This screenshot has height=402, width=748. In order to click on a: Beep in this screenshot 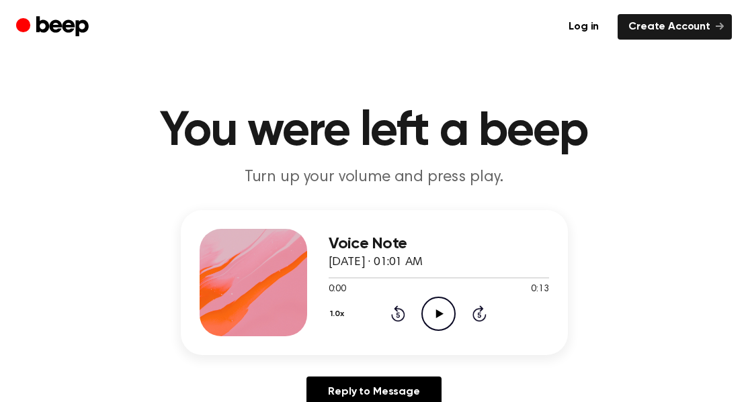, I will do `click(54, 27)`.